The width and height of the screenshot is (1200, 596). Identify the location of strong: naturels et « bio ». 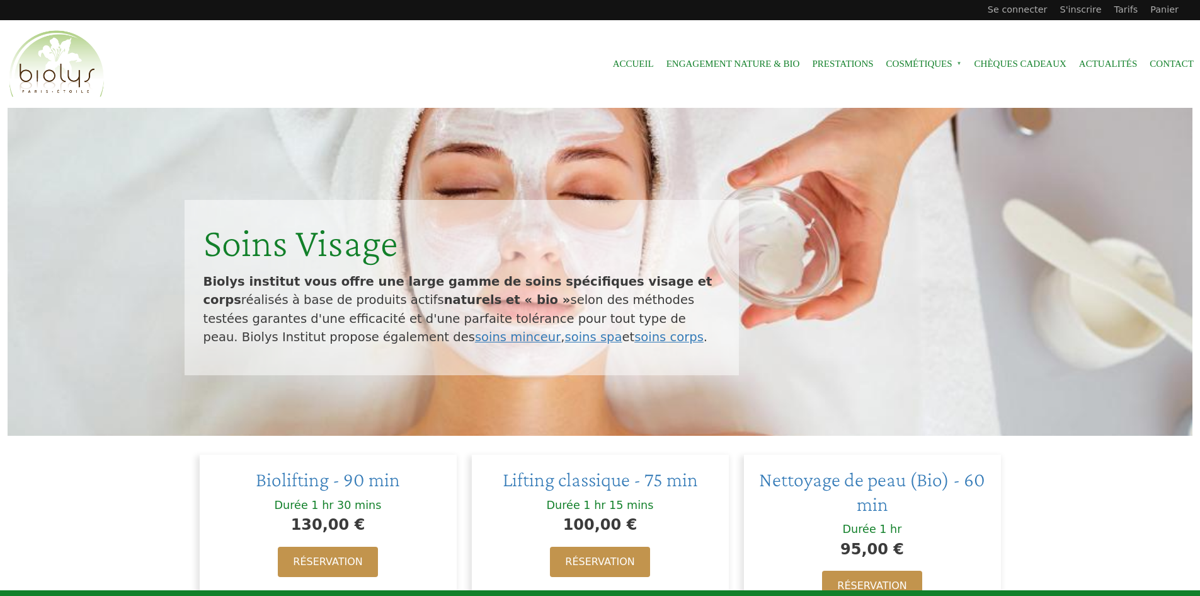
(507, 299).